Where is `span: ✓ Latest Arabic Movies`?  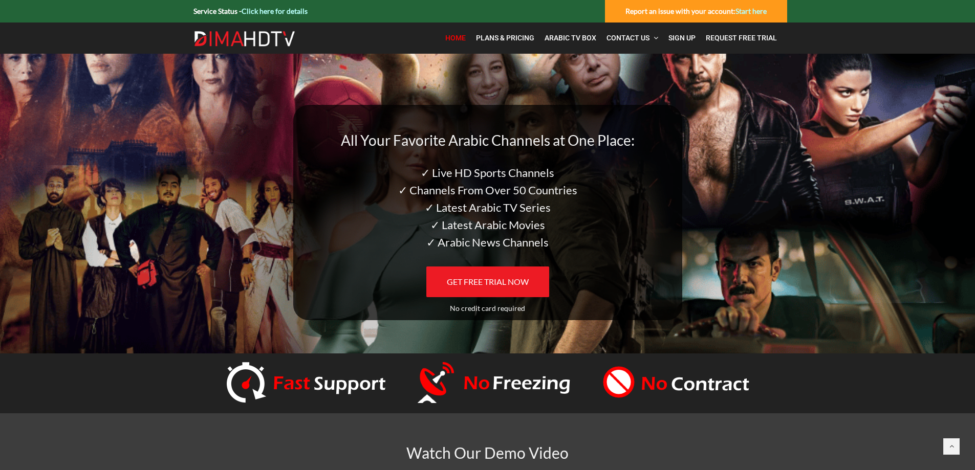
span: ✓ Latest Arabic Movies is located at coordinates (488, 225).